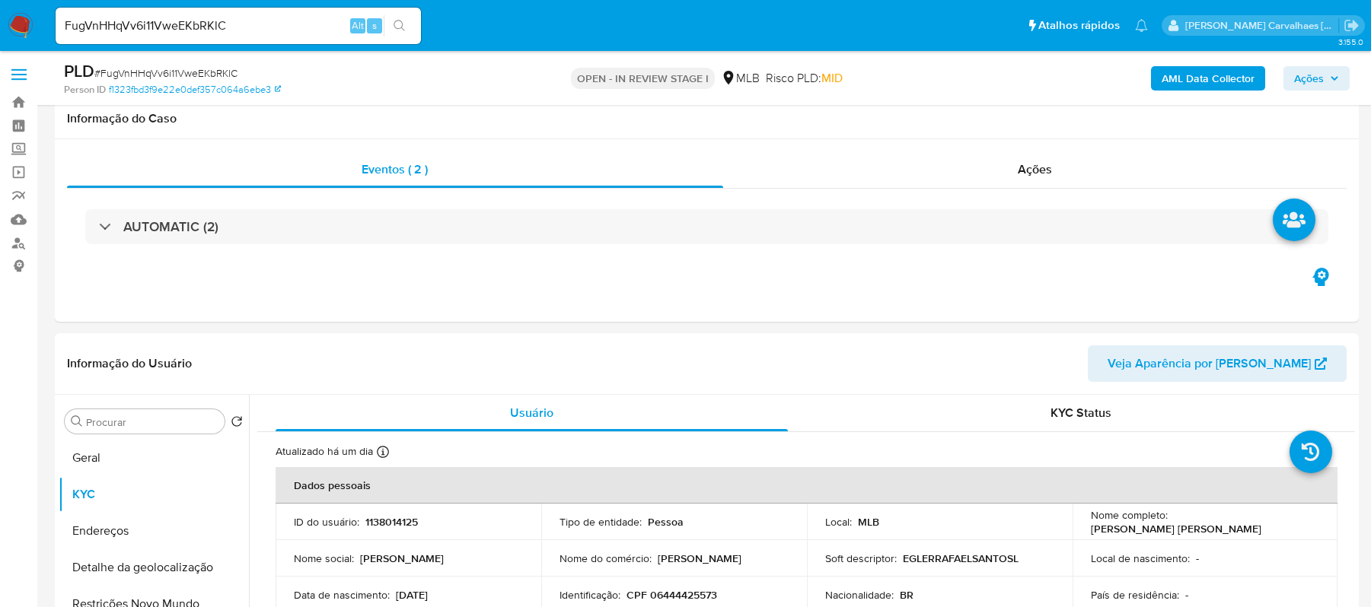 This screenshot has width=1371, height=607. What do you see at coordinates (324, 451) in the screenshot?
I see `p: Atualizado há um dia` at bounding box center [324, 451].